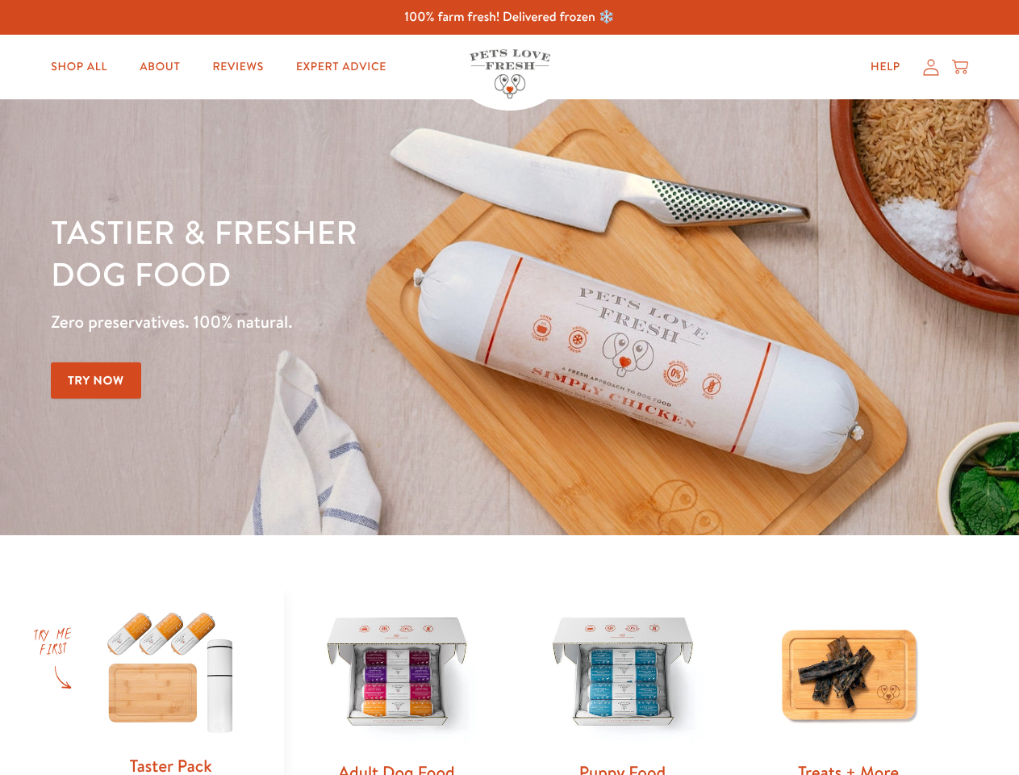  What do you see at coordinates (96, 380) in the screenshot?
I see `a: Try Now` at bounding box center [96, 380].